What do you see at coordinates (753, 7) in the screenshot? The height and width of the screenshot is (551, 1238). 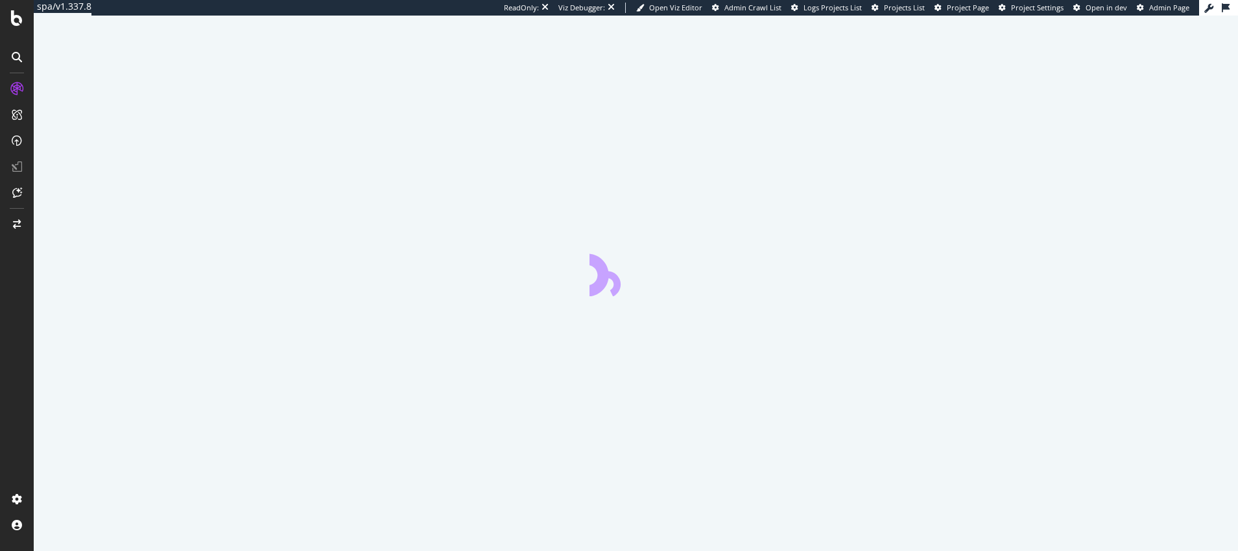 I see `span: Admin Crawl List` at bounding box center [753, 7].